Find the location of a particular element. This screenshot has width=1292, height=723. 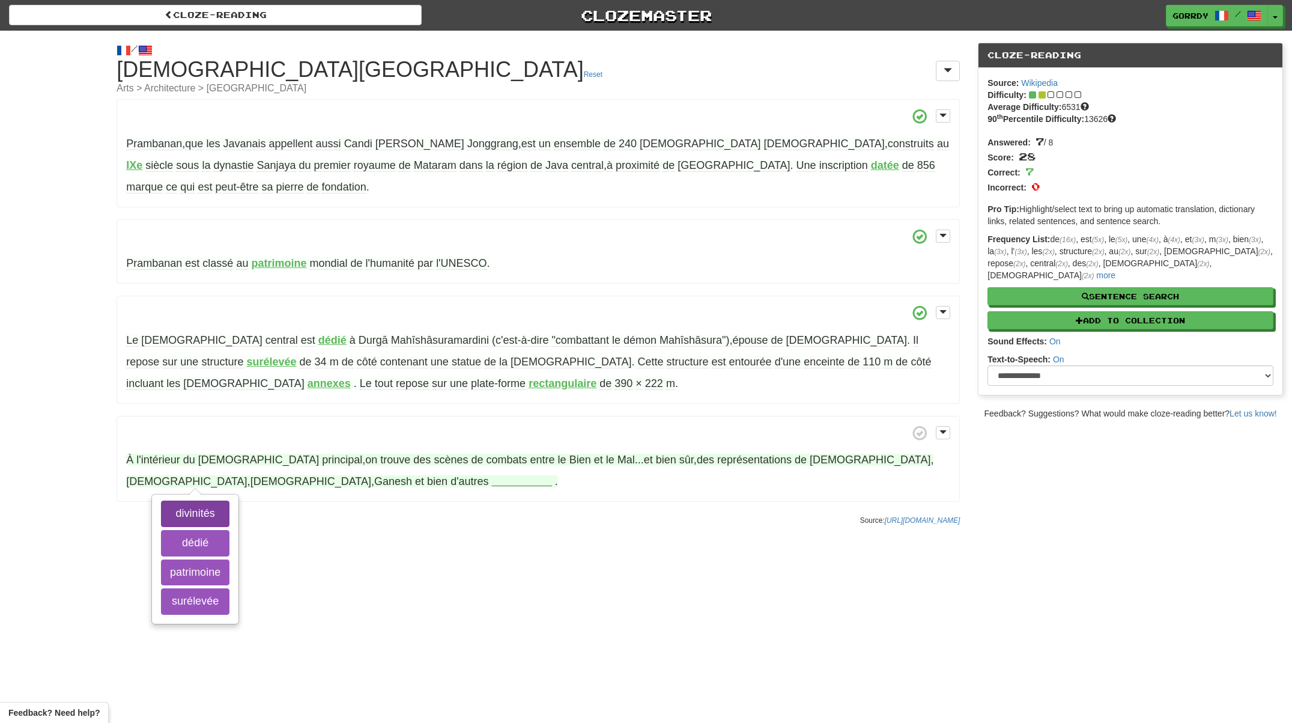

span: l'intérieur is located at coordinates (158, 459).